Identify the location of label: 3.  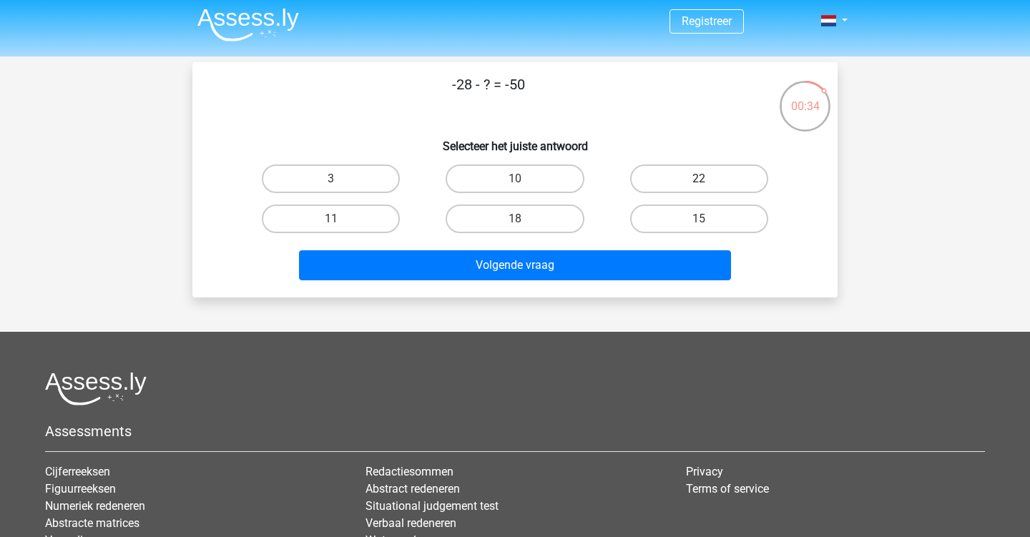
(330, 179).